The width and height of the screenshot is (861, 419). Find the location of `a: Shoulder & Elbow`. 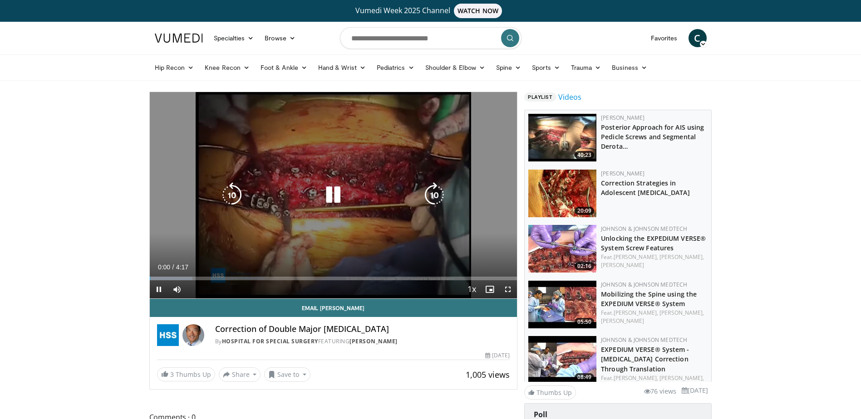

a: Shoulder & Elbow is located at coordinates (455, 68).